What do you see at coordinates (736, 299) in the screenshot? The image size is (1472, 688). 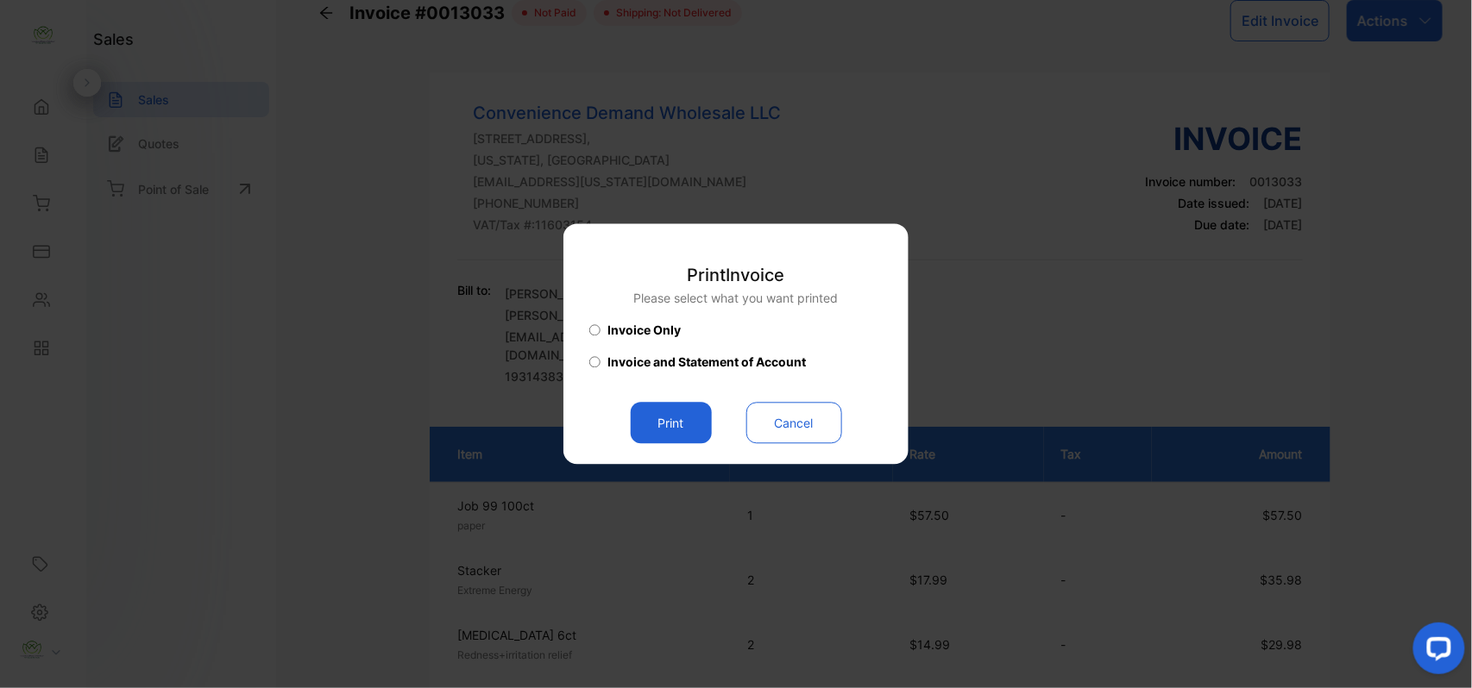 I see `p: Please select what you want printed` at bounding box center [736, 299].